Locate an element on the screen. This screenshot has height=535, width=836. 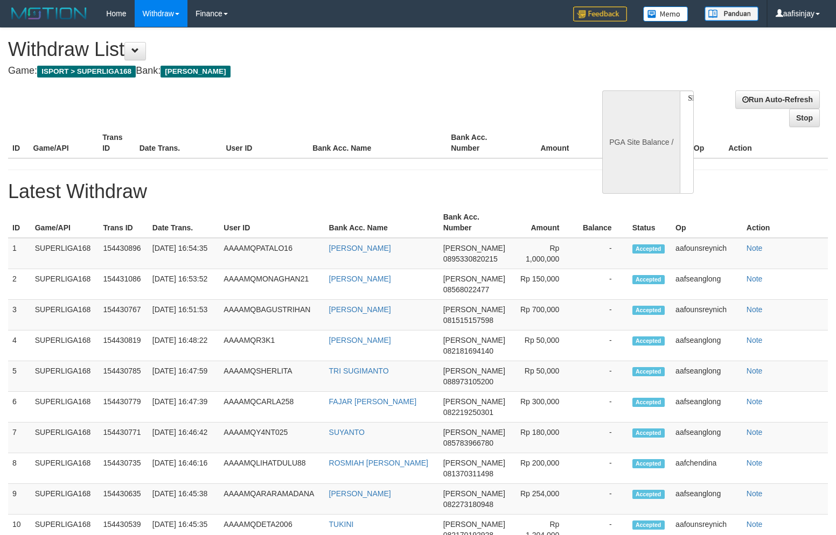
td: AAAAMQR3K1 is located at coordinates (271, 346).